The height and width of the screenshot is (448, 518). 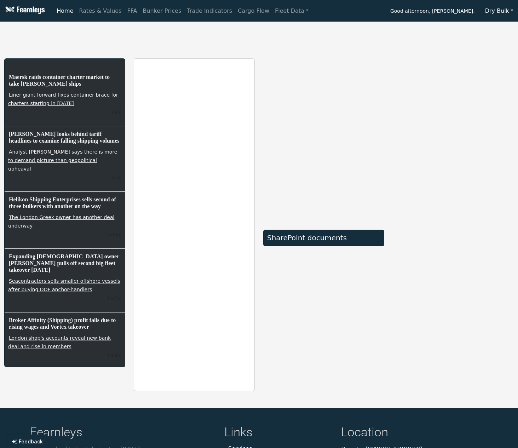 I want to click on small: 9/1/2025, 12:52:49 PM, so click(x=114, y=234).